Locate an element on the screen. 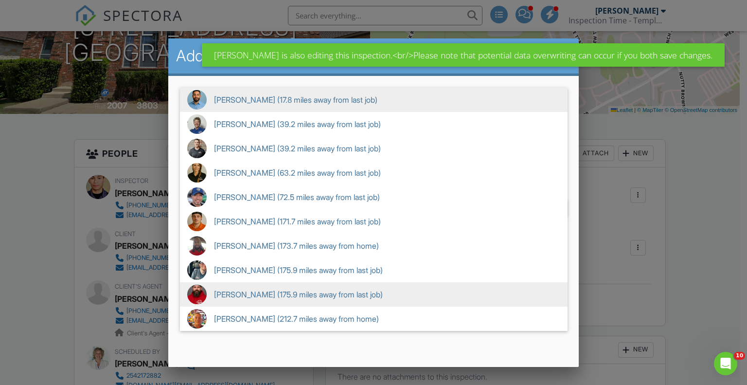 The image size is (747, 385). img: chatgpt_image_apr_12__2025__06_06_18_pm.png is located at coordinates (197, 221).